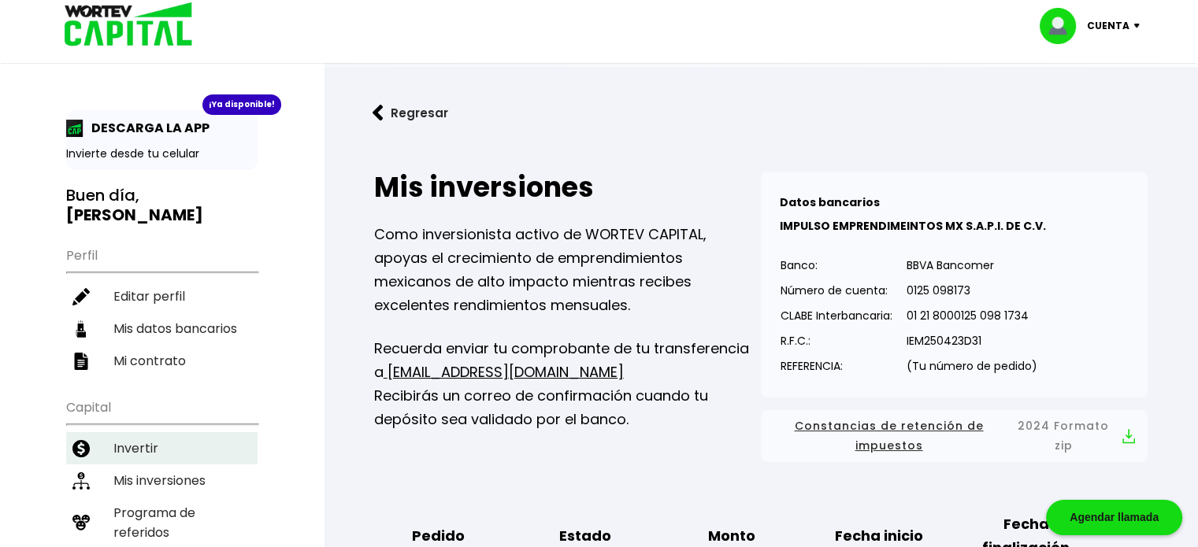 The image size is (1198, 547). What do you see at coordinates (161, 480) in the screenshot?
I see `a: Mis inversiones` at bounding box center [161, 480].